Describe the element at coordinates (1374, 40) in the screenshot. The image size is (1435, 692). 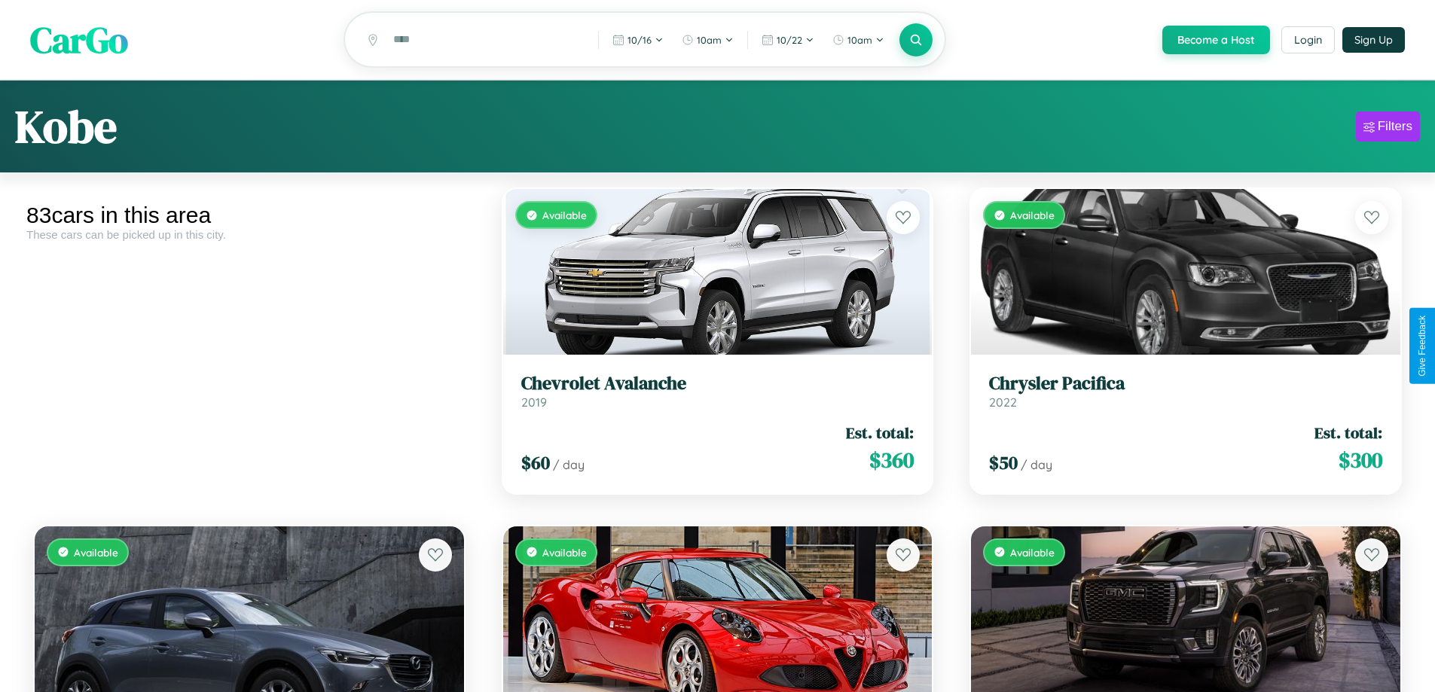
I see `button: Sign Up` at that location.